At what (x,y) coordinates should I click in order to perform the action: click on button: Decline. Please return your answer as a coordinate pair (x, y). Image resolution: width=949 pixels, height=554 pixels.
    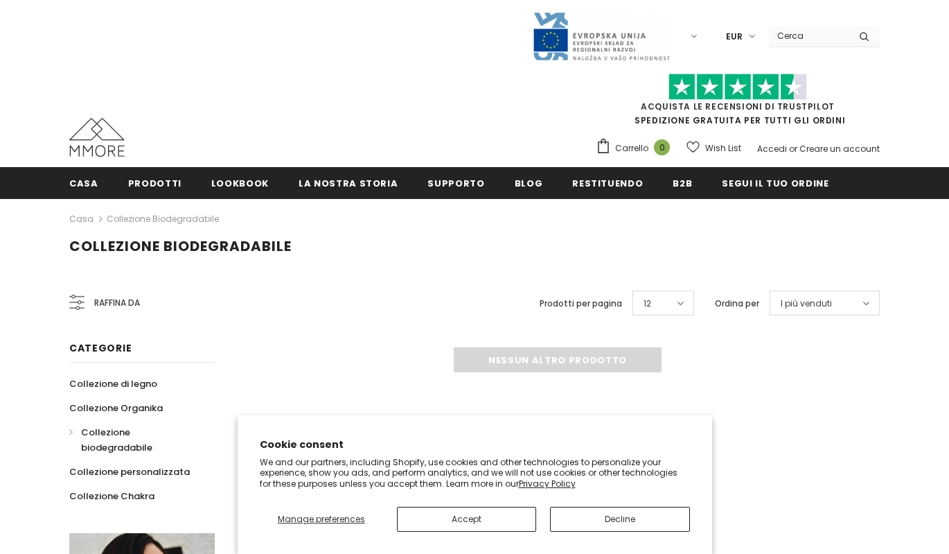
    Looking at the image, I should click on (620, 519).